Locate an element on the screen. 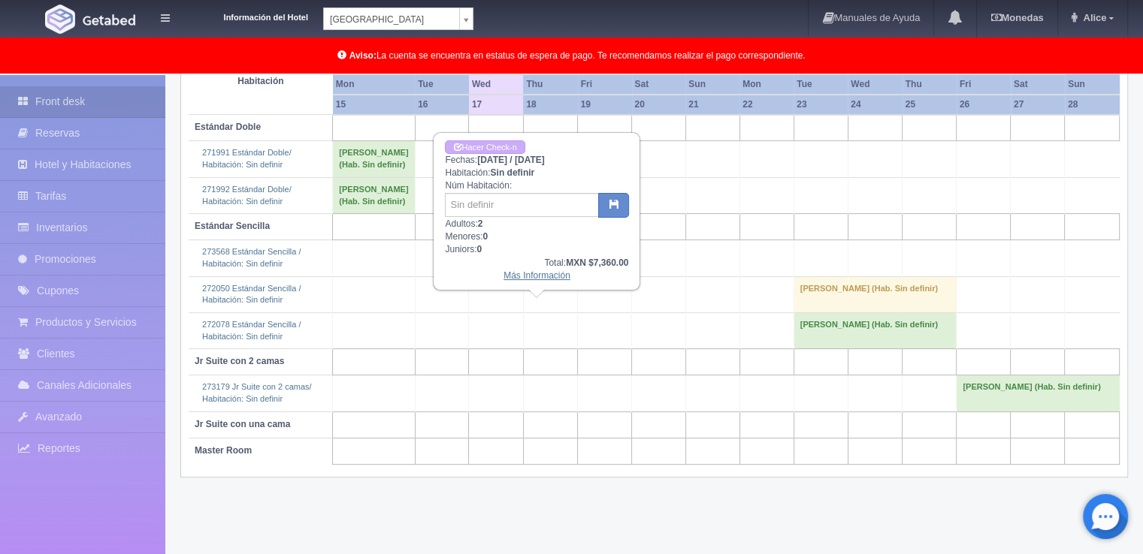 The image size is (1143, 554). th: 19 is located at coordinates (605, 104).